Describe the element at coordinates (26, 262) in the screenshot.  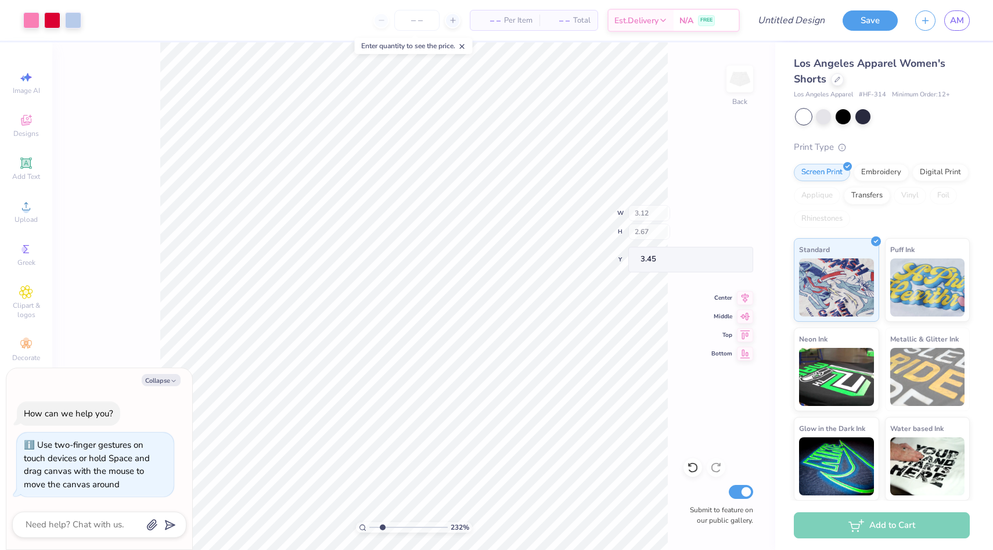
I see `span: Greek` at that location.